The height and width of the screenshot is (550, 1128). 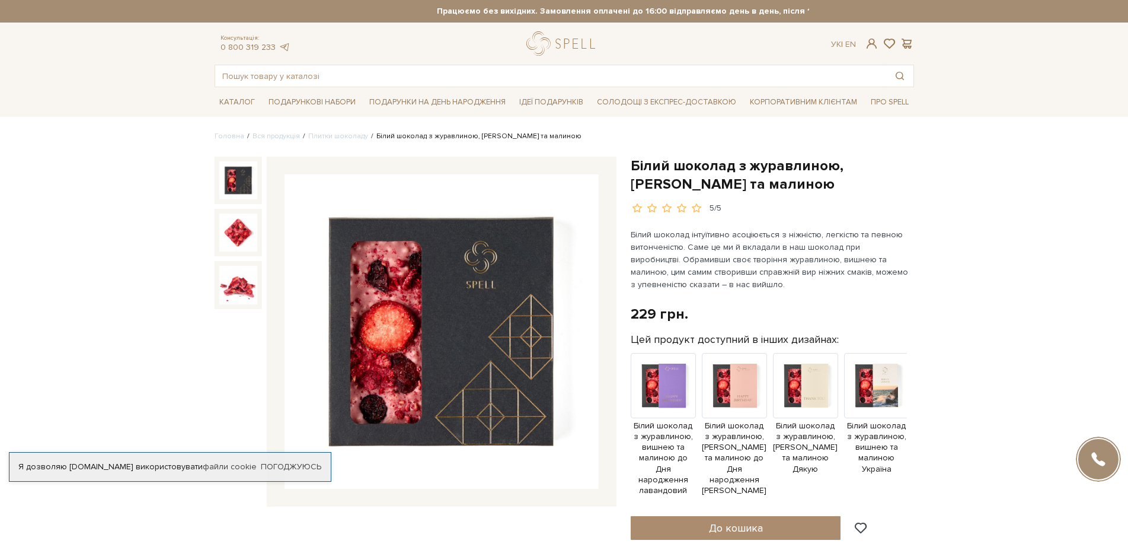 I want to click on div: Ук, so click(x=844, y=44).